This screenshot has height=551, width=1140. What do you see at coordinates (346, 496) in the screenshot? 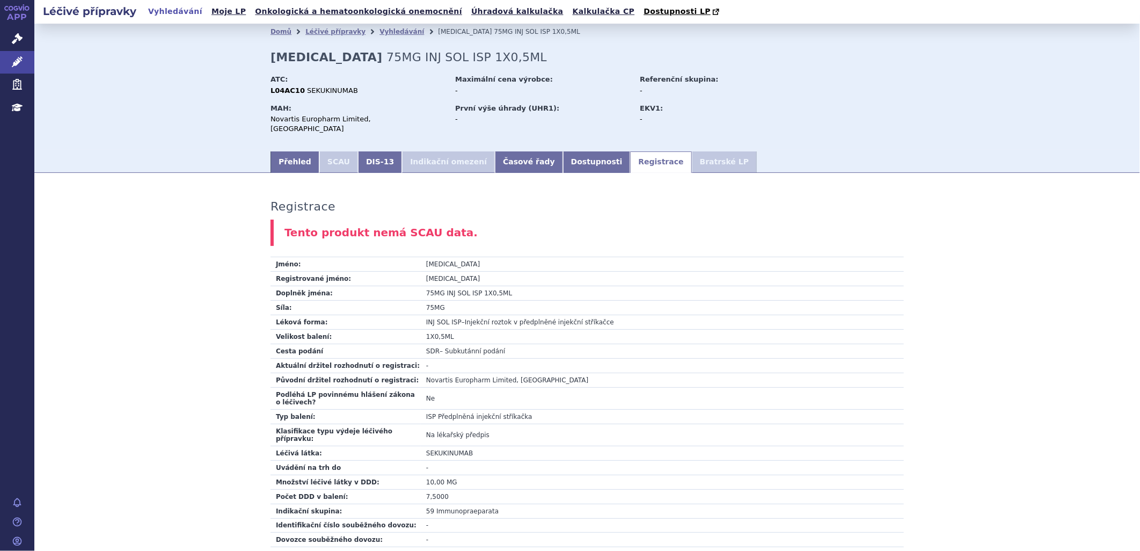
I see `td: Počet DDD v balení:` at bounding box center [346, 496].